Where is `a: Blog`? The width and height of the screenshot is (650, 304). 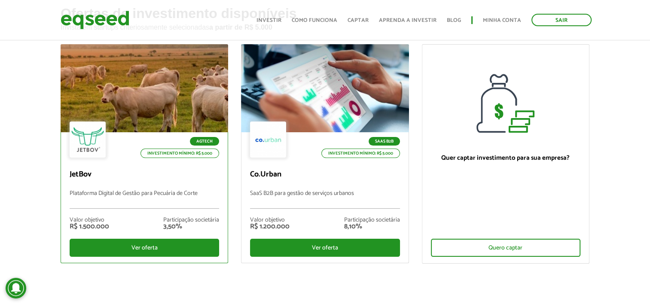 a: Blog is located at coordinates (454, 20).